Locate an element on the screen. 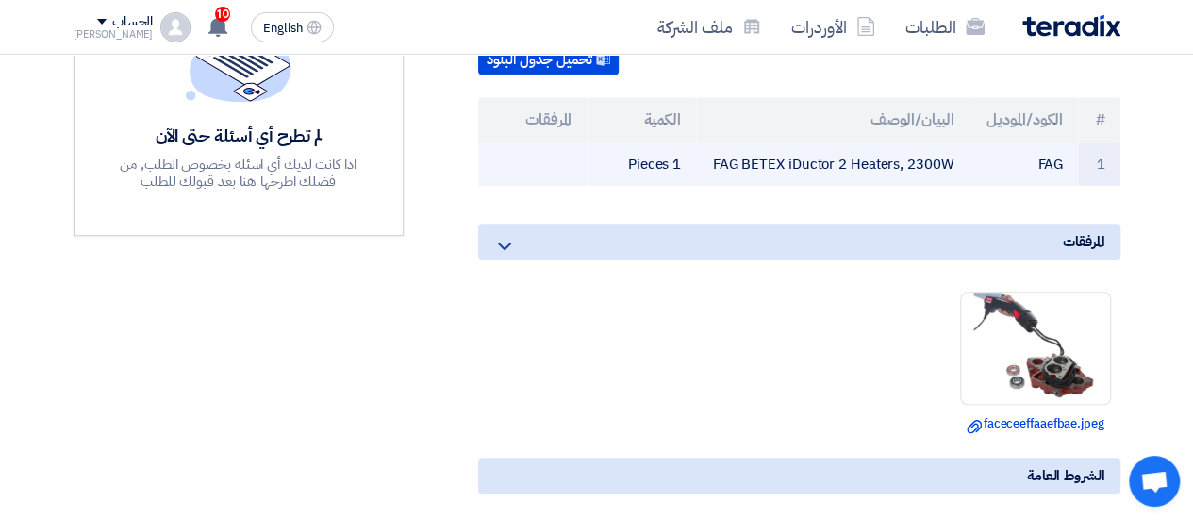 The width and height of the screenshot is (1193, 520). th: البيان/الوصف is located at coordinates (832, 120).